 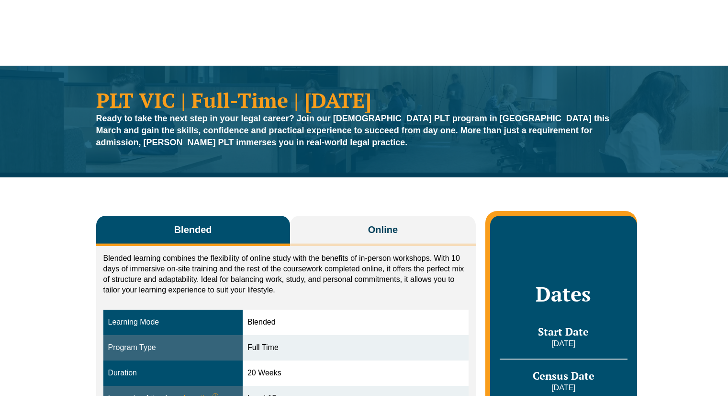 What do you see at coordinates (564, 375) in the screenshot?
I see `span: Census Date` at bounding box center [564, 375].